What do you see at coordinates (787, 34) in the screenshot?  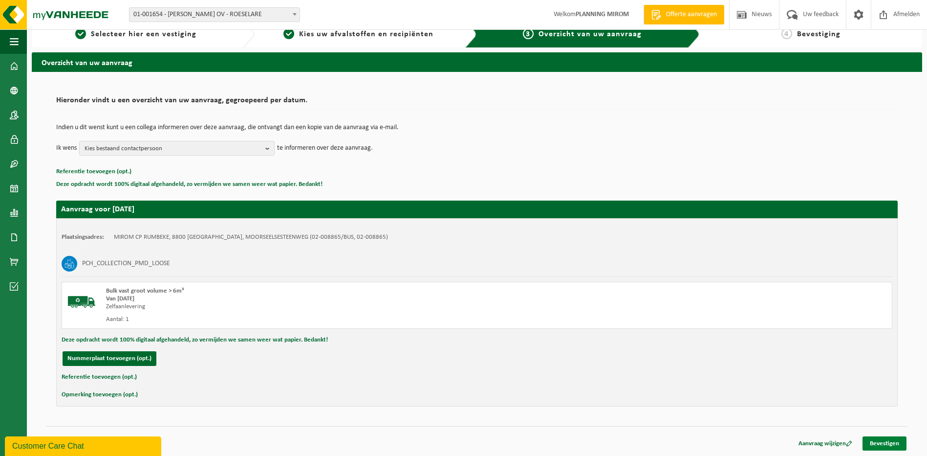 I see `span: 4` at bounding box center [787, 34].